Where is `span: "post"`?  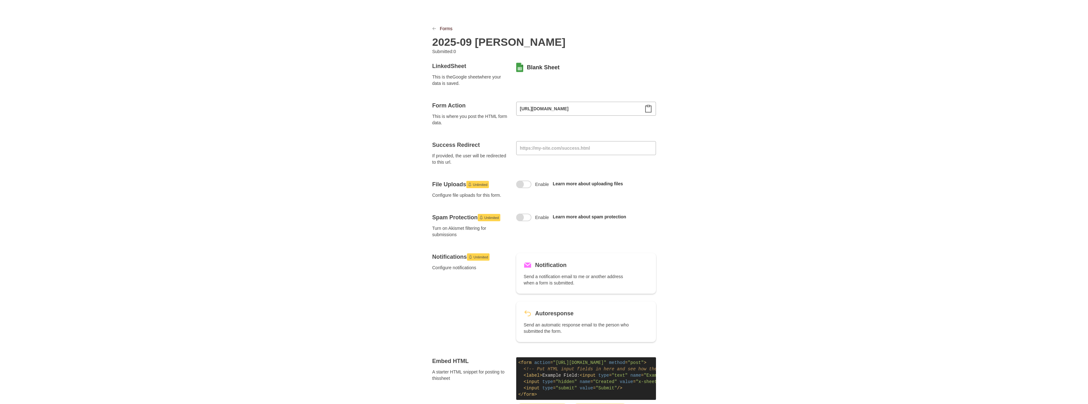 span: "post" is located at coordinates (636, 363).